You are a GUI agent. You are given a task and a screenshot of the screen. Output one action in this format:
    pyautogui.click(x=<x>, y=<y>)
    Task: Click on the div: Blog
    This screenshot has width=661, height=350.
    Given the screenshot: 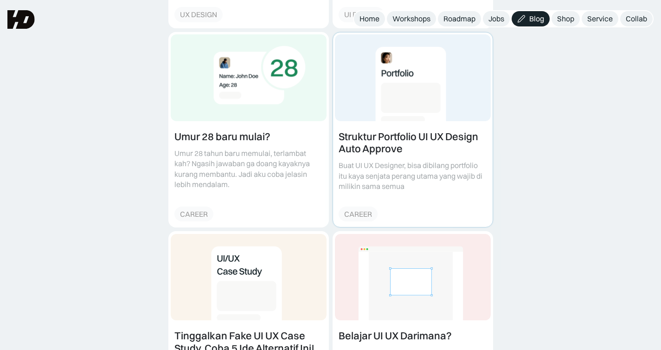 What is the action you would take?
    pyautogui.click(x=536, y=19)
    